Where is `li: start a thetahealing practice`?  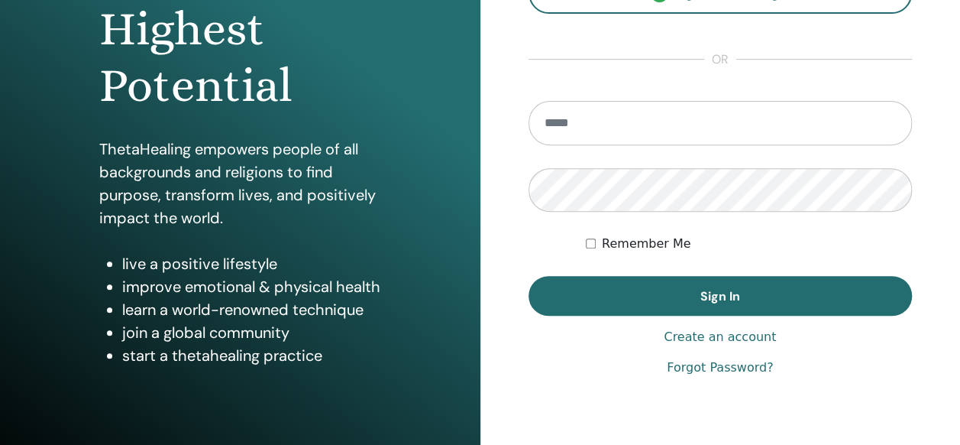
li: start a thetahealing practice is located at coordinates (251, 355).